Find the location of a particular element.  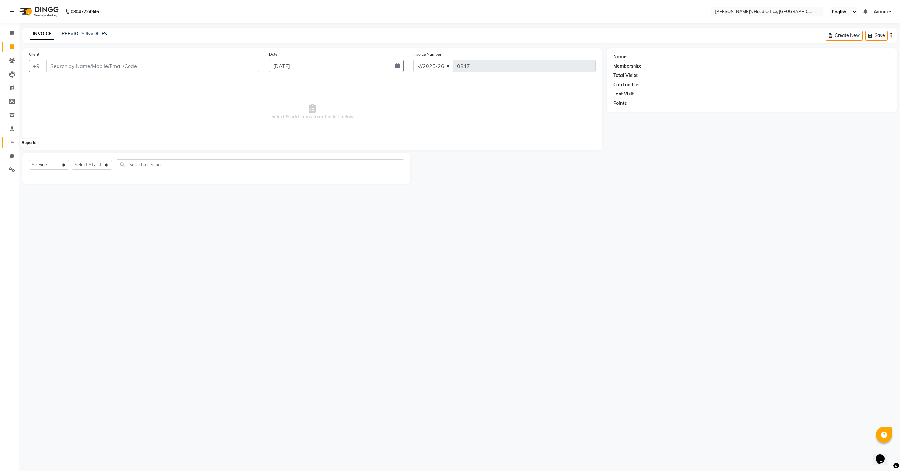

img: logo is located at coordinates (38, 12).